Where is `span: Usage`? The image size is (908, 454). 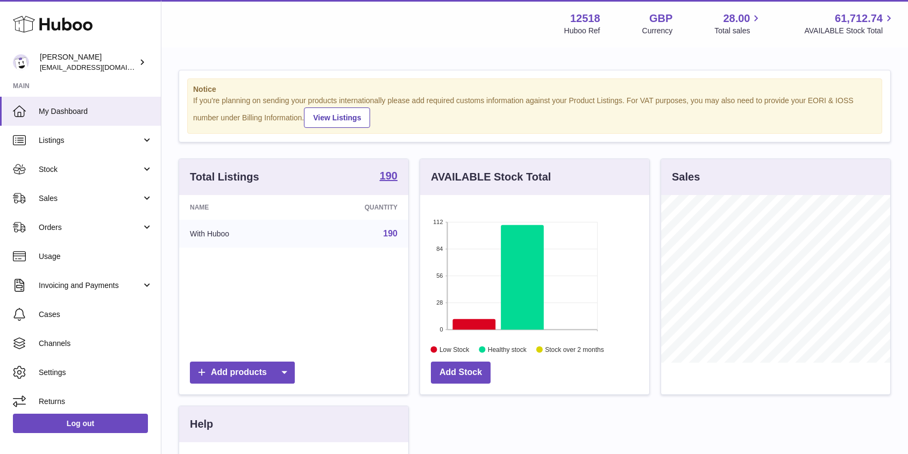
span: Usage is located at coordinates (96, 257).